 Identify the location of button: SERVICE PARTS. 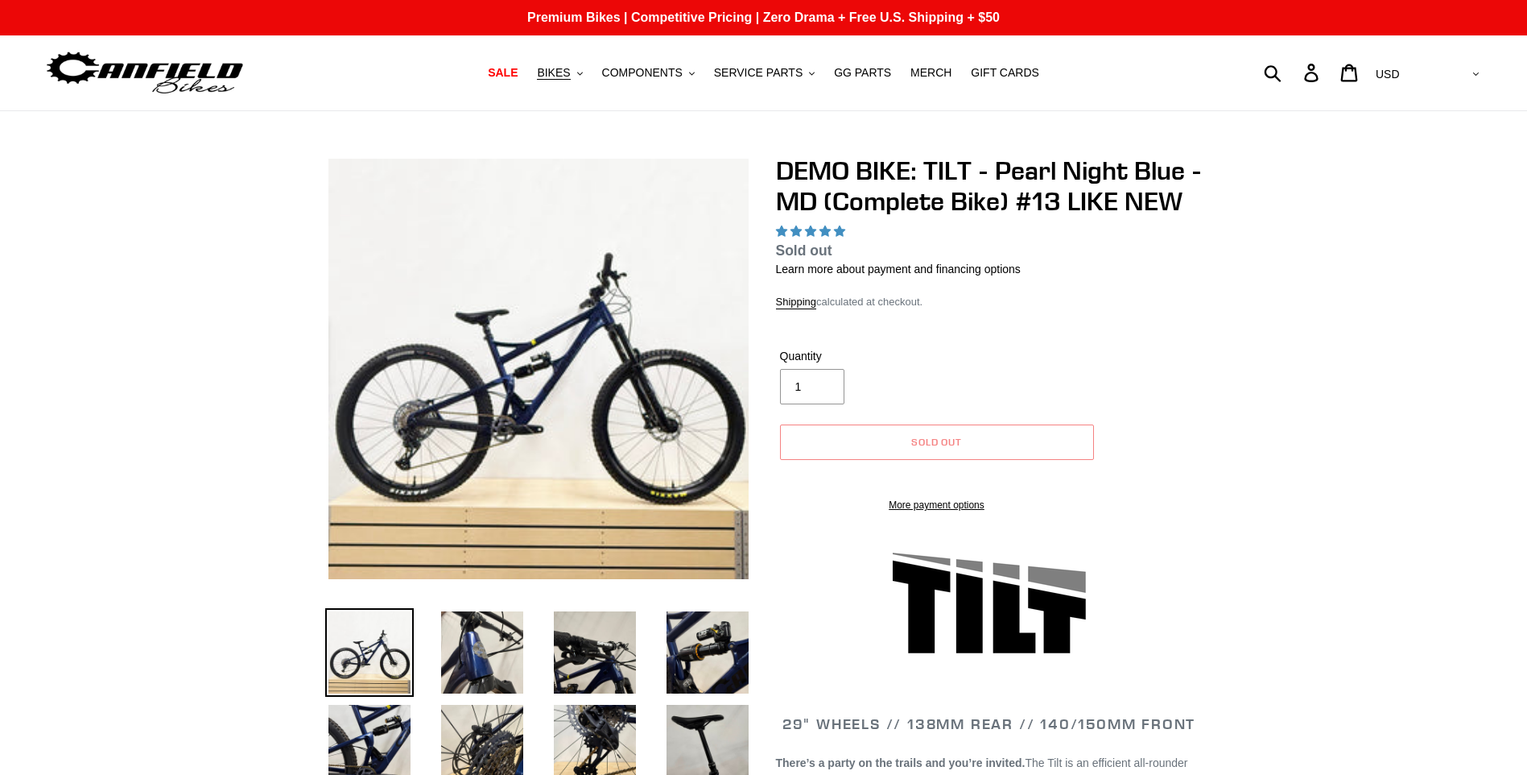
(764, 72).